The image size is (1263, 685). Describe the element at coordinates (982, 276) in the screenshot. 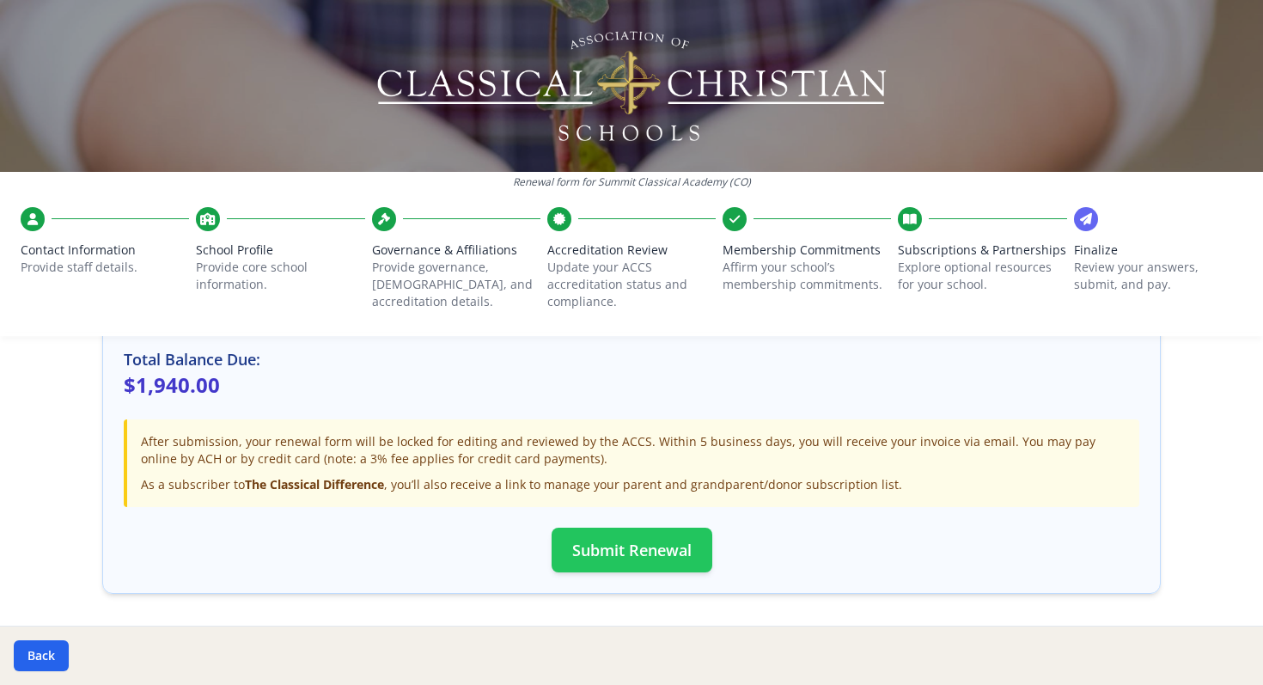

I see `p: Explore optional resources for your school.` at that location.